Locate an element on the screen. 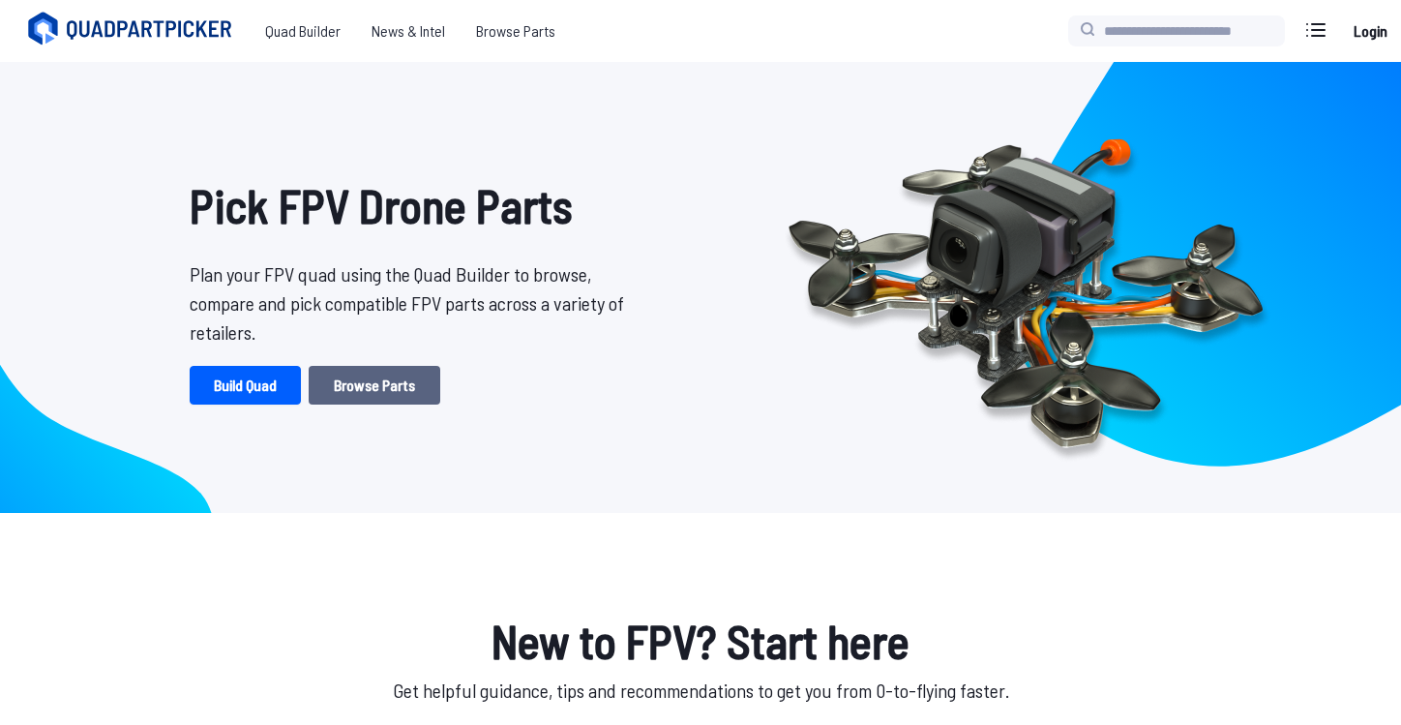  a: Build Quad is located at coordinates (245, 385).